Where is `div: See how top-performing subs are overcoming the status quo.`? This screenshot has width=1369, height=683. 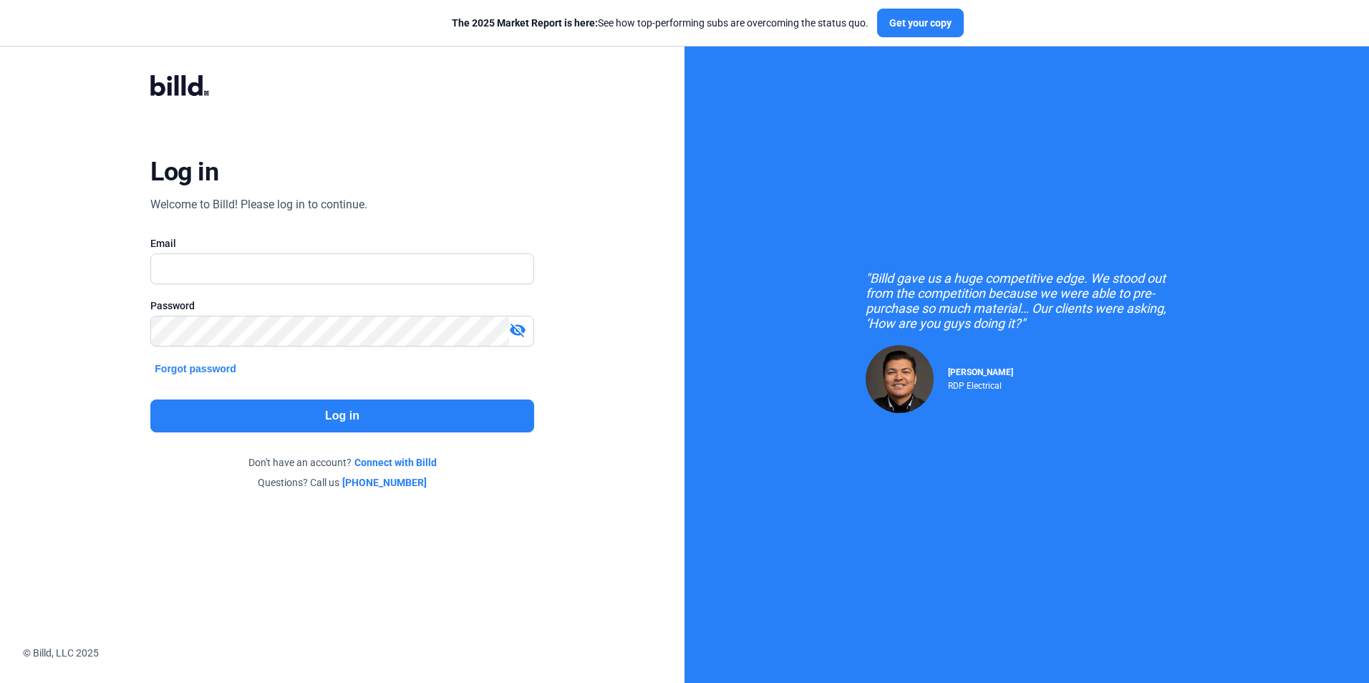 div: See how top-performing subs are overcoming the status quo. is located at coordinates (660, 23).